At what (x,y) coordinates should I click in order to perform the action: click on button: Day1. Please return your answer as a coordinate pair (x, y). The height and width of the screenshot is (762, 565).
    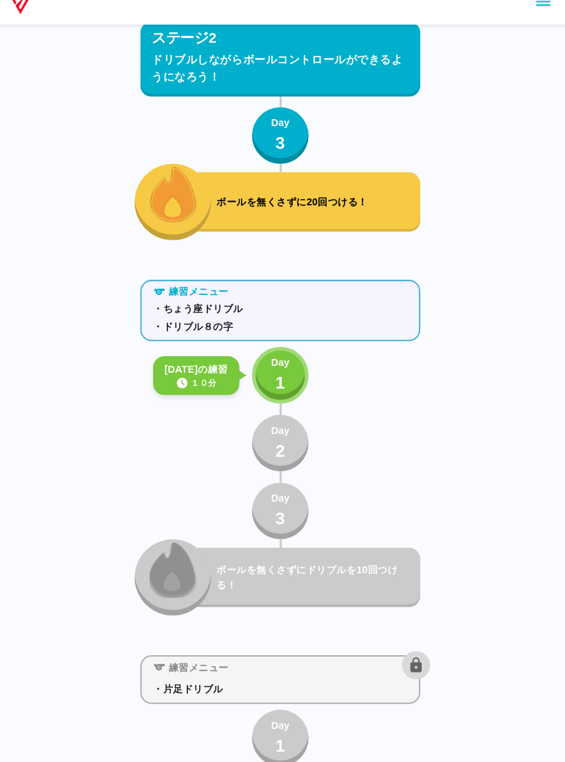
    Looking at the image, I should click on (283, 386).